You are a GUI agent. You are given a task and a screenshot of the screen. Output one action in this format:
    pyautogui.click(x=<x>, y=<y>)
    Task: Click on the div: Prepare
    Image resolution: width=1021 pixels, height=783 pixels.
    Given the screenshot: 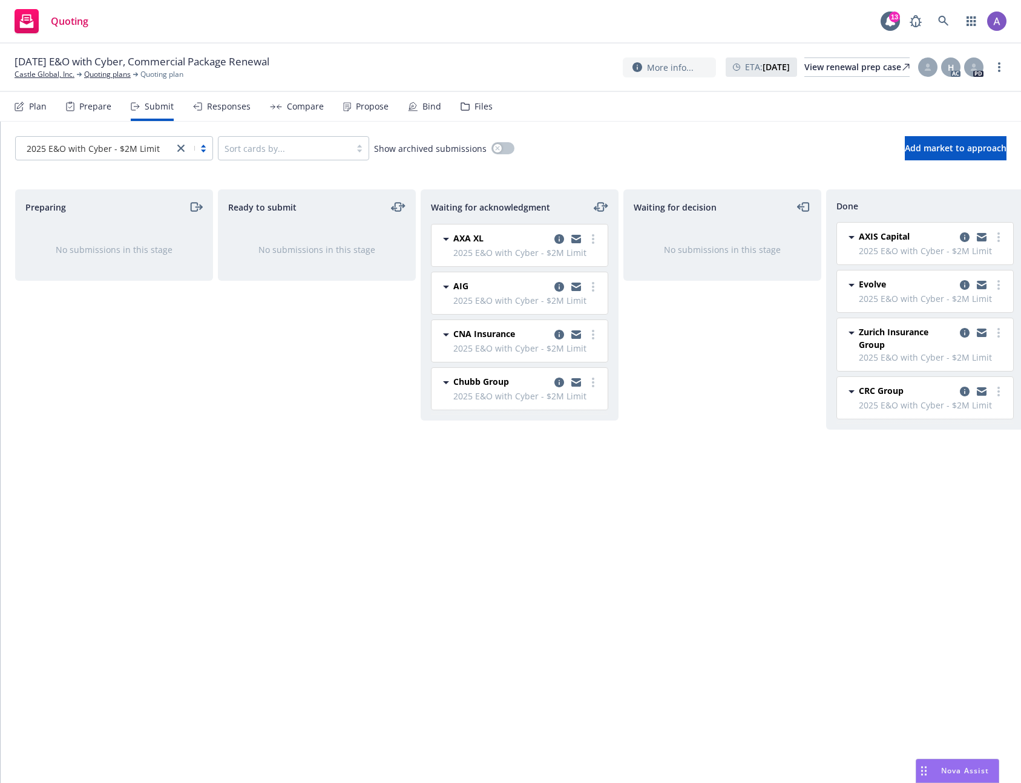 What is the action you would take?
    pyautogui.click(x=95, y=106)
    